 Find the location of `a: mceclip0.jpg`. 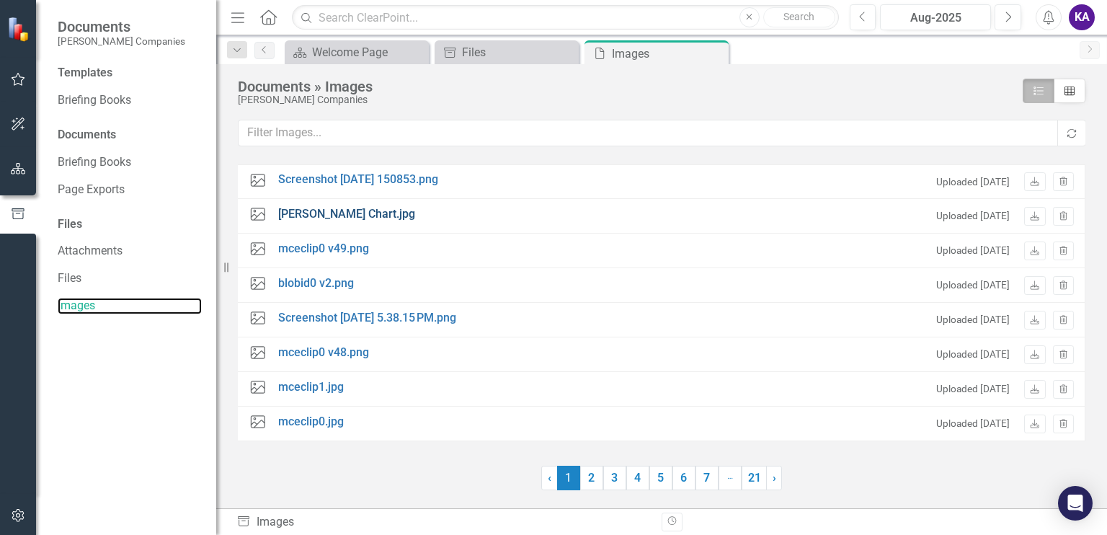

a: mceclip0.jpg is located at coordinates (311, 422).